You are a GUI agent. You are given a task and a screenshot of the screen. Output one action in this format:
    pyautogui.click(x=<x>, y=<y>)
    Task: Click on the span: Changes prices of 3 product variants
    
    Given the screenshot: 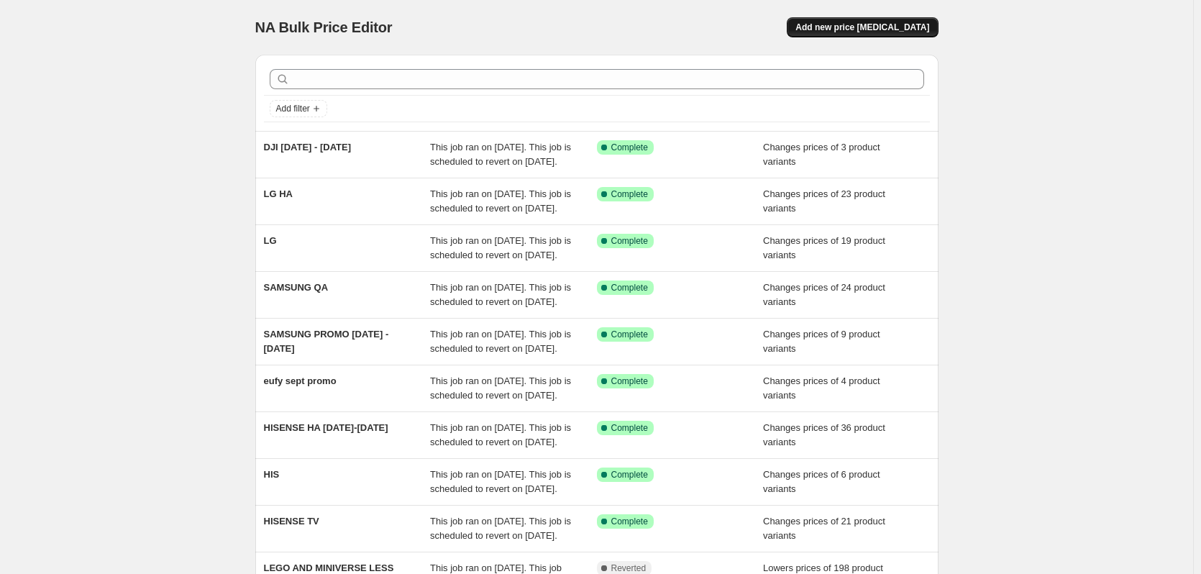 What is the action you would take?
    pyautogui.click(x=821, y=154)
    